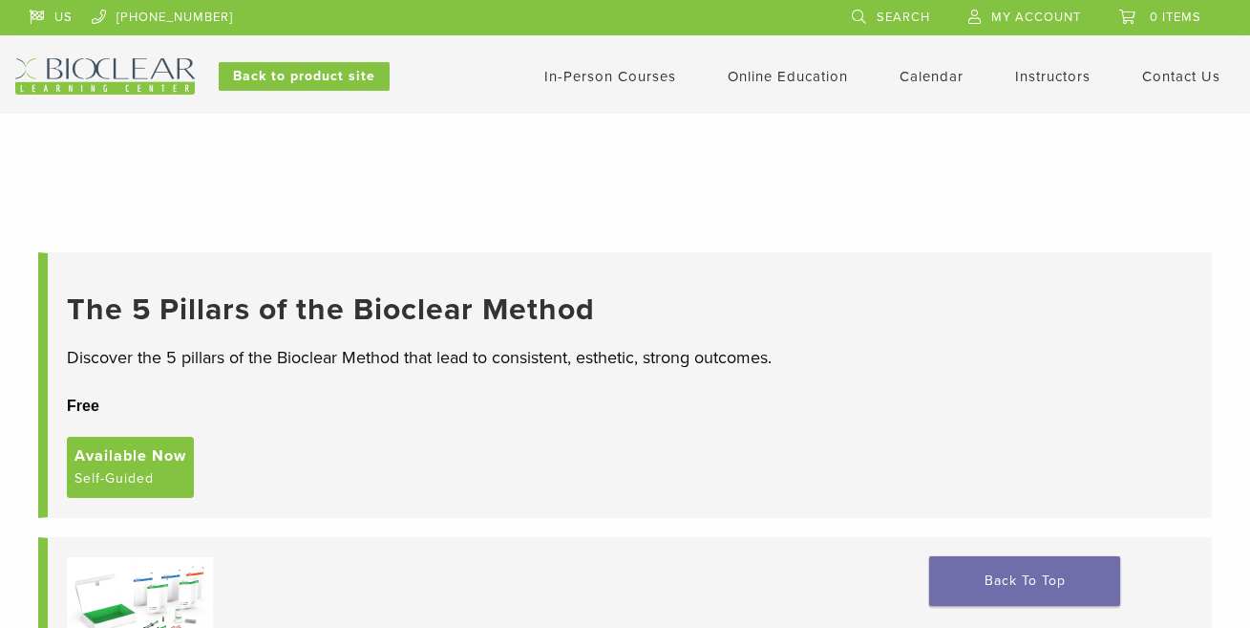  What do you see at coordinates (610, 76) in the screenshot?
I see `a: In-Person Courses` at bounding box center [610, 76].